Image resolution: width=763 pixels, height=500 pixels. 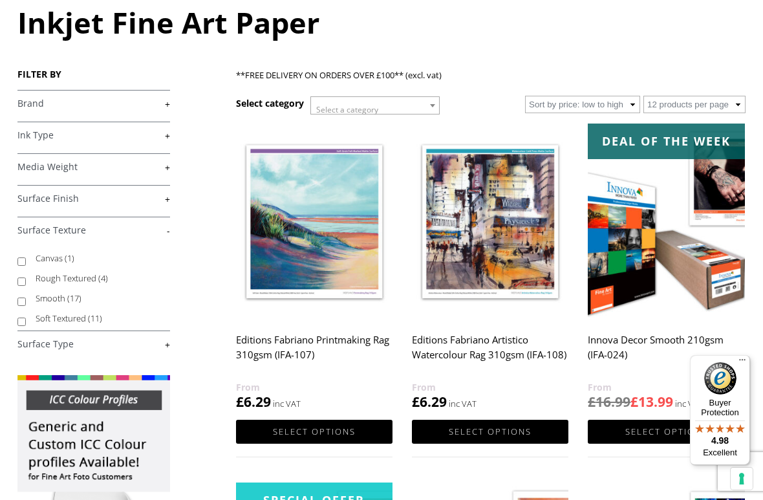 What do you see at coordinates (314, 267) in the screenshot?
I see `a: Editions Fabriano Printmaking Rag 310gsm (IFA-107) £6.29` at bounding box center [314, 267].